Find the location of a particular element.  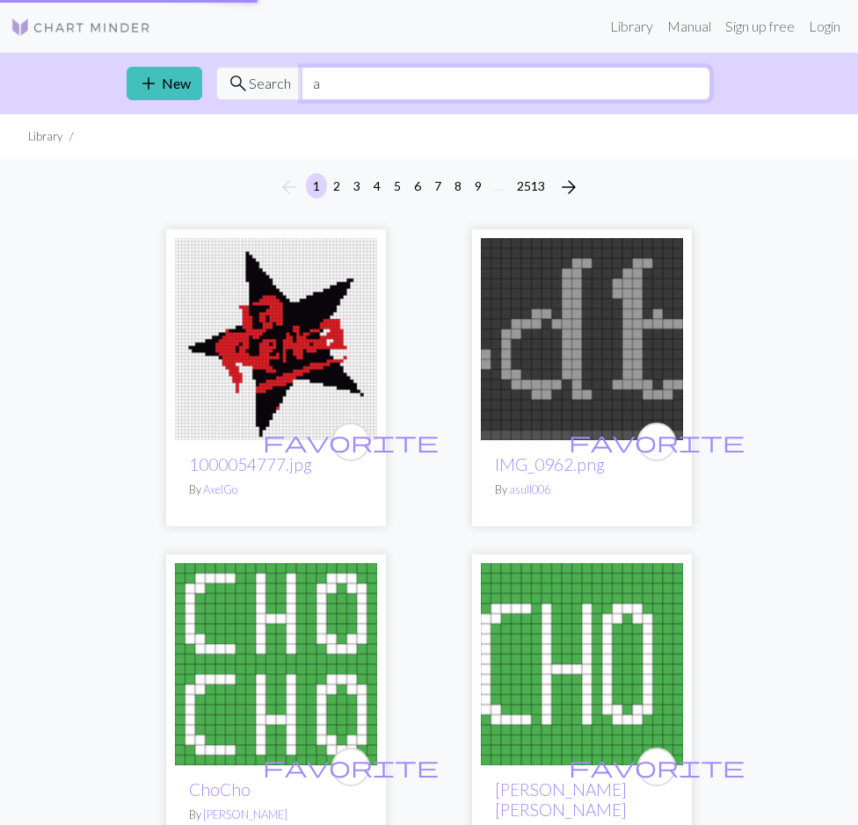

li: Library is located at coordinates (45, 136).